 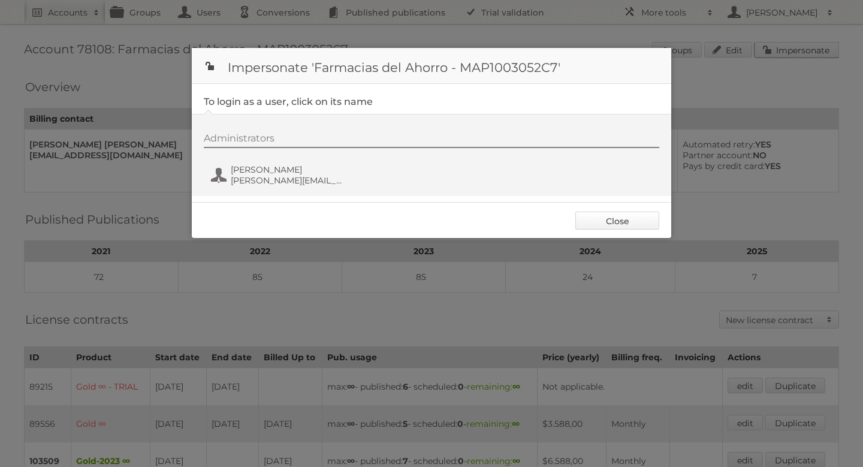 I want to click on div: Administrators, so click(x=432, y=140).